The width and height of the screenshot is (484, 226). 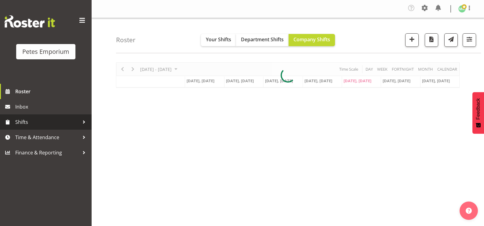 What do you see at coordinates (47, 122) in the screenshot?
I see `span: Shifts` at bounding box center [47, 122].